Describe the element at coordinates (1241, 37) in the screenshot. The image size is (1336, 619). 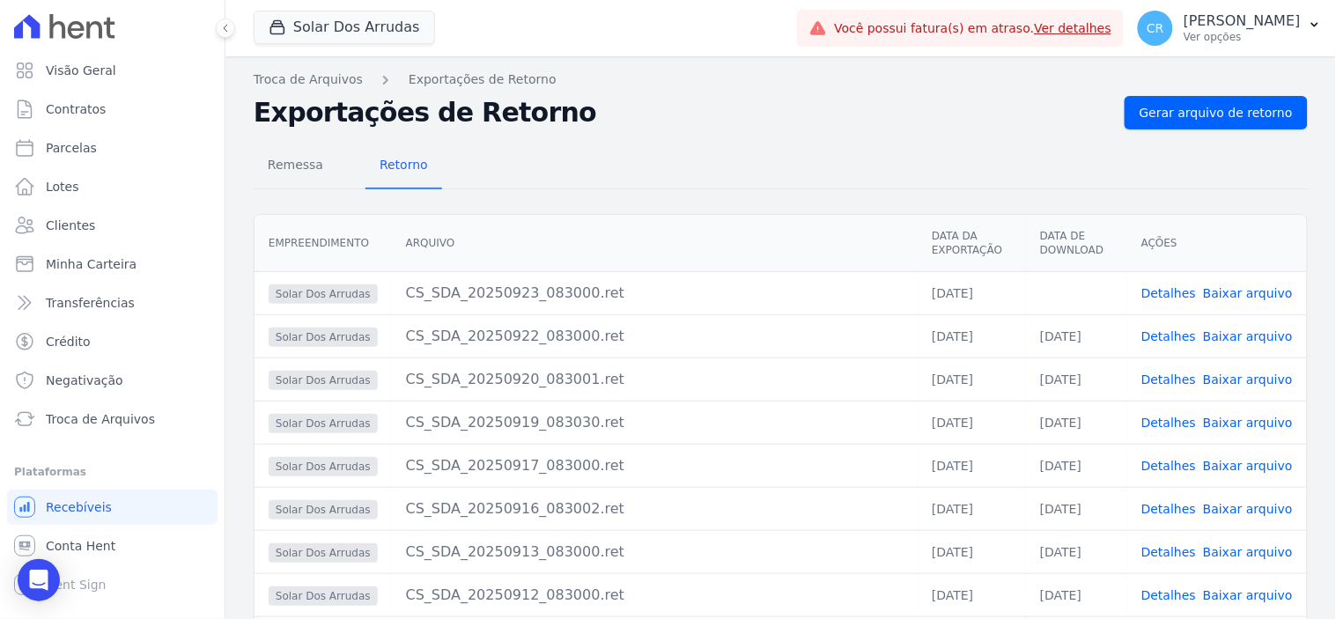
I see `p: Ver opções` at that location.